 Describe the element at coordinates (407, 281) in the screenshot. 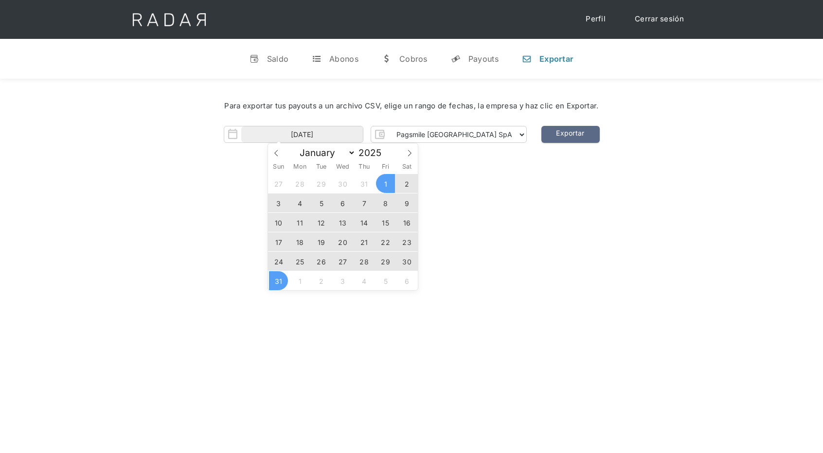

I see `span: September 6, 2025` at that location.